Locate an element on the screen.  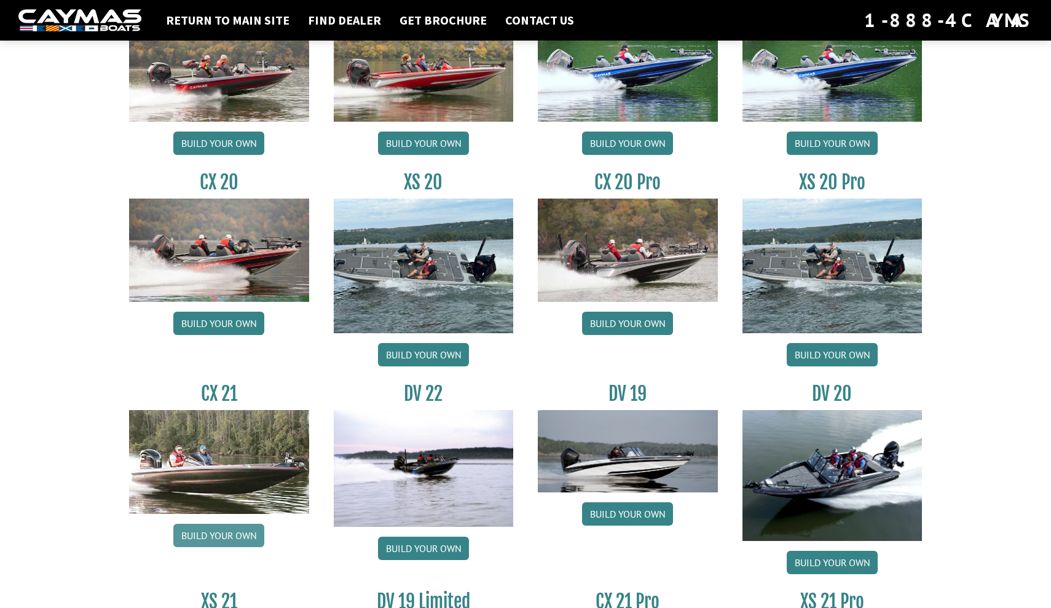
h3: XS 20 Pro is located at coordinates (832, 182).